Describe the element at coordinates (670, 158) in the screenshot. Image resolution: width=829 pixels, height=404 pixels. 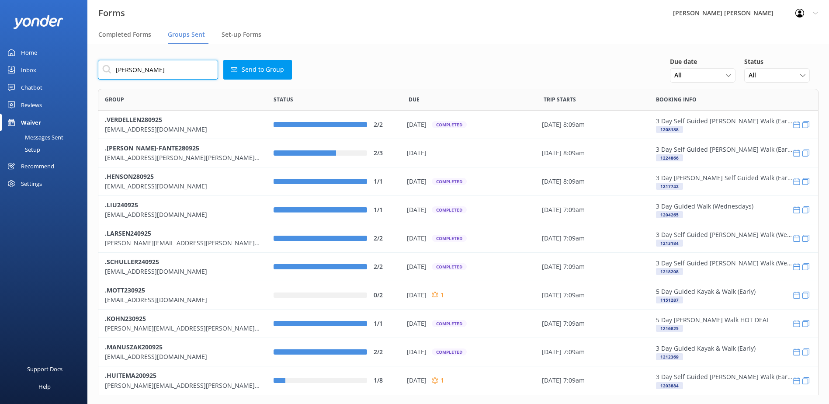
I see `div: 1224866` at that location.